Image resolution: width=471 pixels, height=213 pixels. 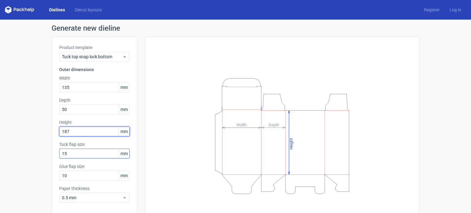 What do you see at coordinates (274, 124) in the screenshot?
I see `tspan: Depth` at bounding box center [274, 124].